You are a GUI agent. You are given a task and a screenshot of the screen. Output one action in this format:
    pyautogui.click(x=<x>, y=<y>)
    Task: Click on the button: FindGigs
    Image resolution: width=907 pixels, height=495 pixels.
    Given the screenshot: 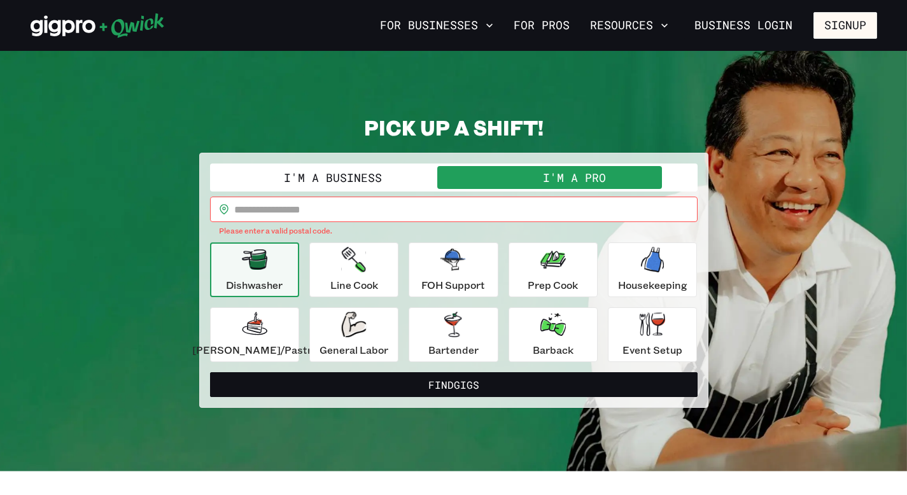 What is the action you would take?
    pyautogui.click(x=454, y=385)
    